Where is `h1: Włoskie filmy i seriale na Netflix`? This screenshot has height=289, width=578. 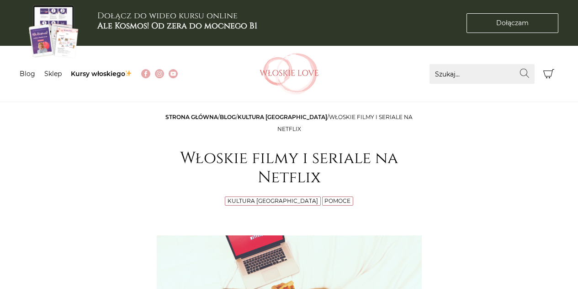
h1: Włoskie filmy i seriale na Netflix is located at coordinates (289, 168).